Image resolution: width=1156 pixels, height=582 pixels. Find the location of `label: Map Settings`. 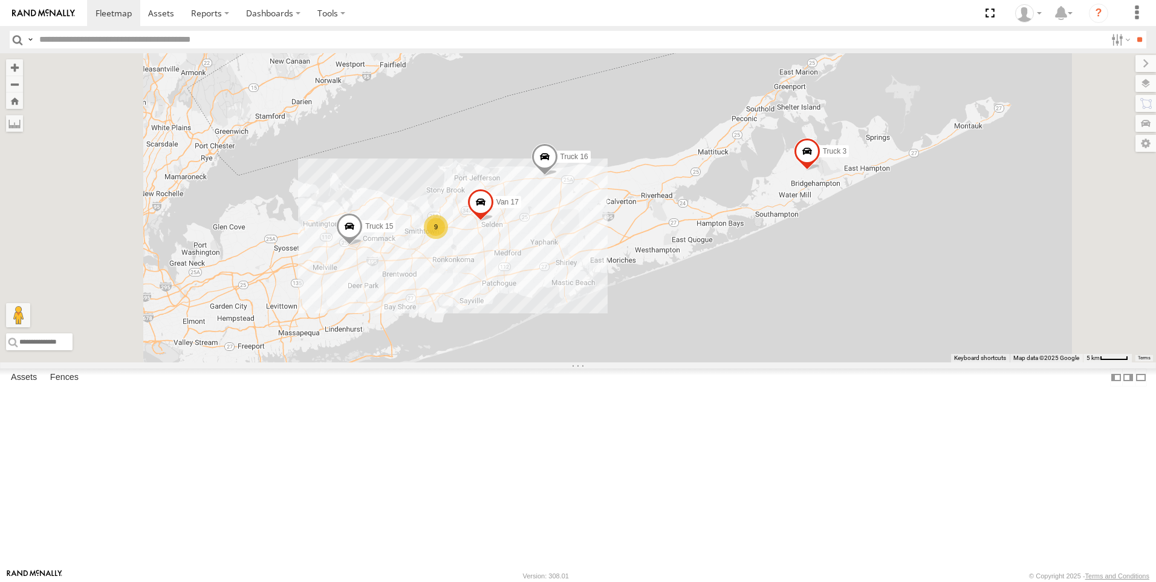

label: Map Settings is located at coordinates (1146, 143).